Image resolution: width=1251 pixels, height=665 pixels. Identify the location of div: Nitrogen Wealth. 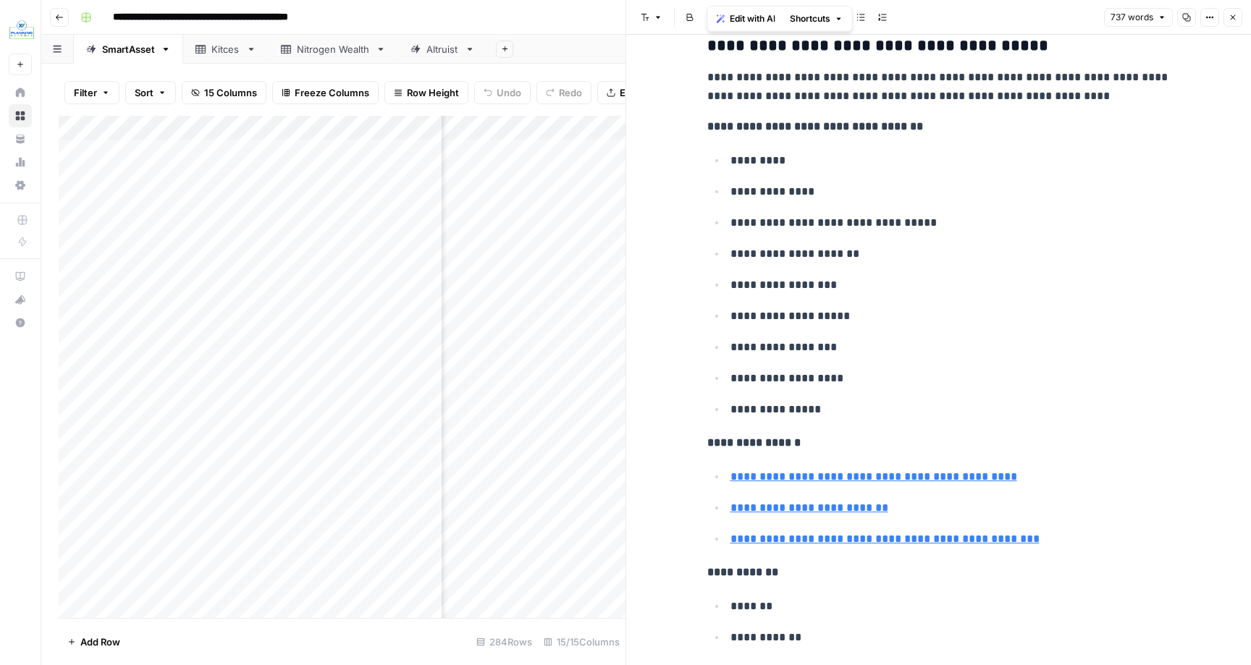
(333, 49).